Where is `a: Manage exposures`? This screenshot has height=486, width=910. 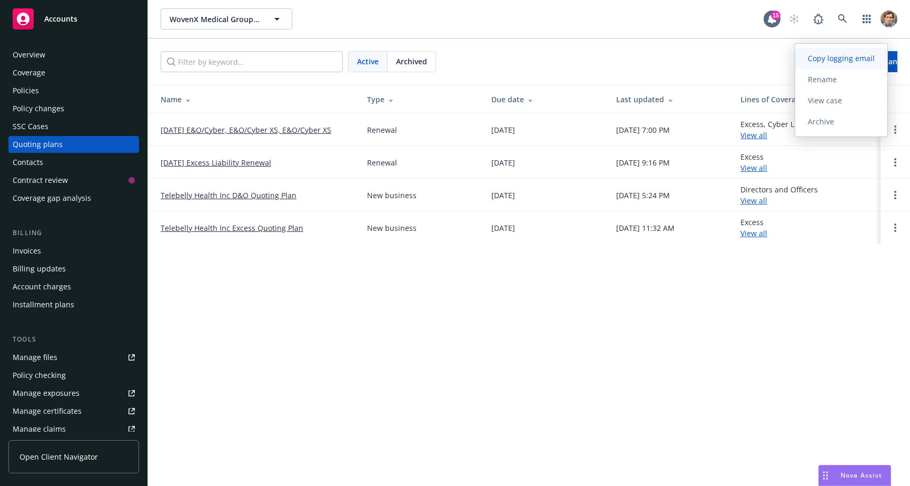 a: Manage exposures is located at coordinates (74, 393).